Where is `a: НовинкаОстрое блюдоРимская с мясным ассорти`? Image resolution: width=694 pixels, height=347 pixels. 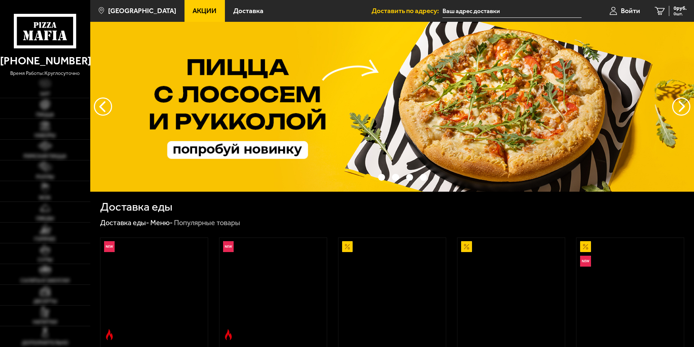
a: НовинкаОстрое блюдоРимская с мясным ассорти is located at coordinates (273, 291).